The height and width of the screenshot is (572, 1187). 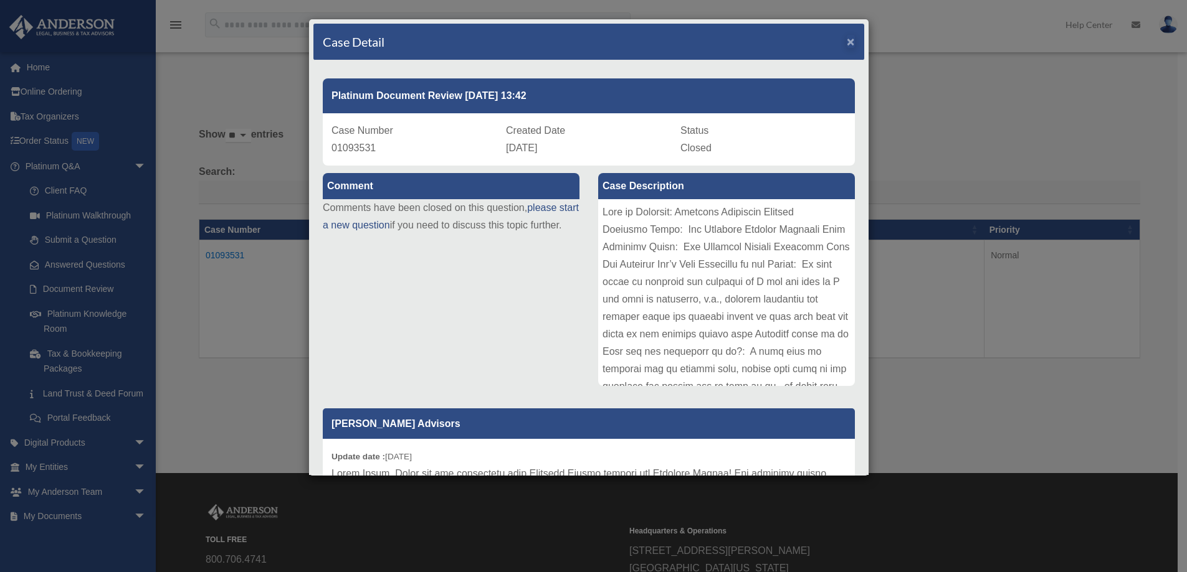 I want to click on b: Update date :, so click(x=358, y=457).